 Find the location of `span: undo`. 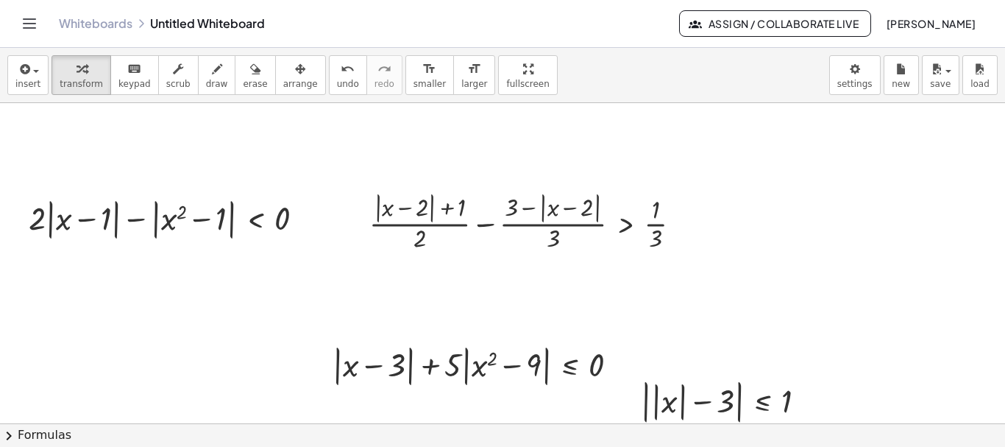

span: undo is located at coordinates (348, 84).